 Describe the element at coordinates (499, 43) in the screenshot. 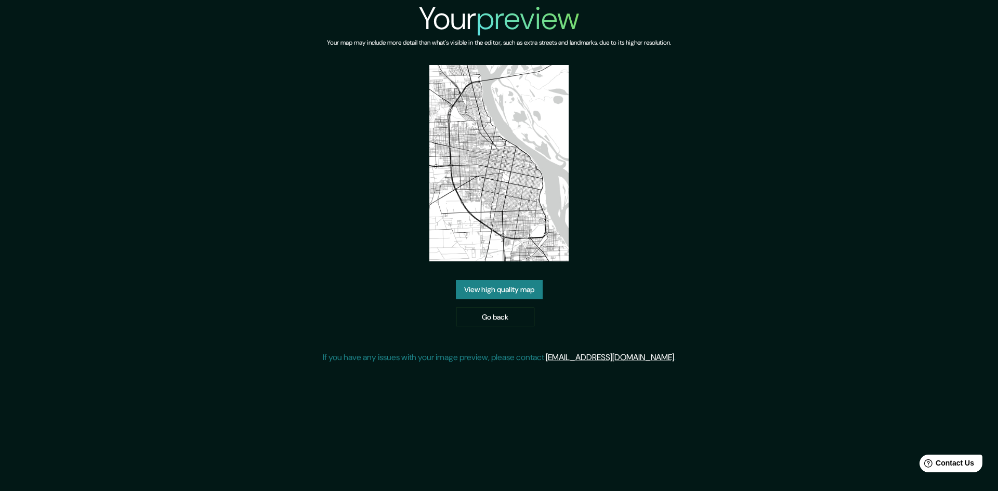

I see `h6: Your map may include more detail than what's visible in the editor, such as extra streets and lan...` at that location.